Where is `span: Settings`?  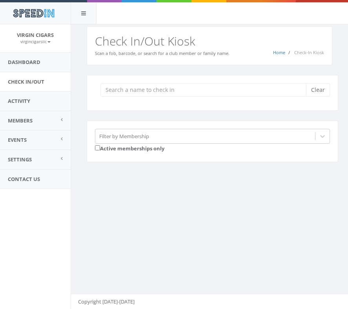
span: Settings is located at coordinates (20, 159).